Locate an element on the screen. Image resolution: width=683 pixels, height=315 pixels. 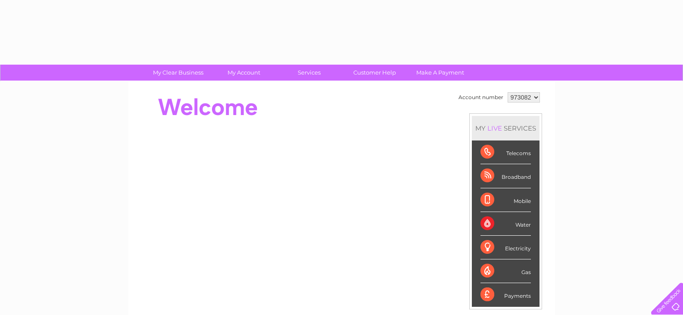
div: Payments is located at coordinates (505, 295).